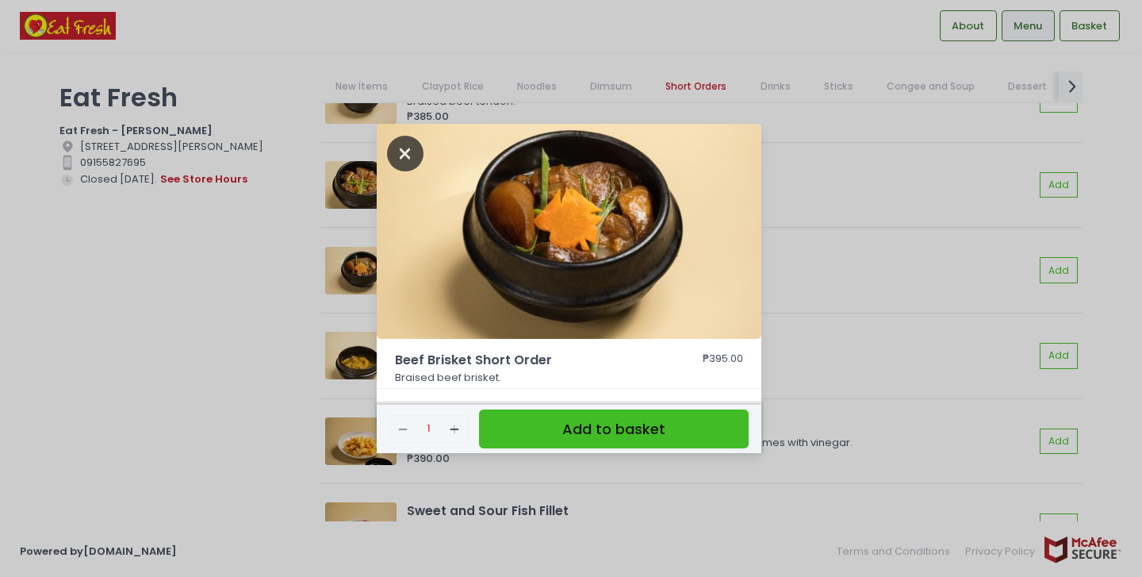 The width and height of the screenshot is (1142, 577). What do you see at coordinates (569, 232) in the screenshot?
I see `img: Beef Brisket Short Order` at bounding box center [569, 232].